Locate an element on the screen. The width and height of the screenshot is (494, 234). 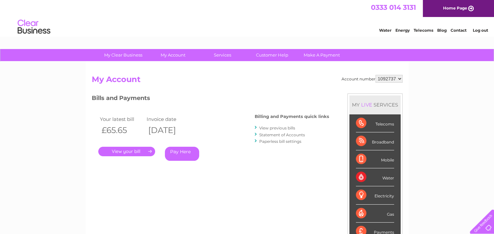
a: Customer Help is located at coordinates (272, 55).